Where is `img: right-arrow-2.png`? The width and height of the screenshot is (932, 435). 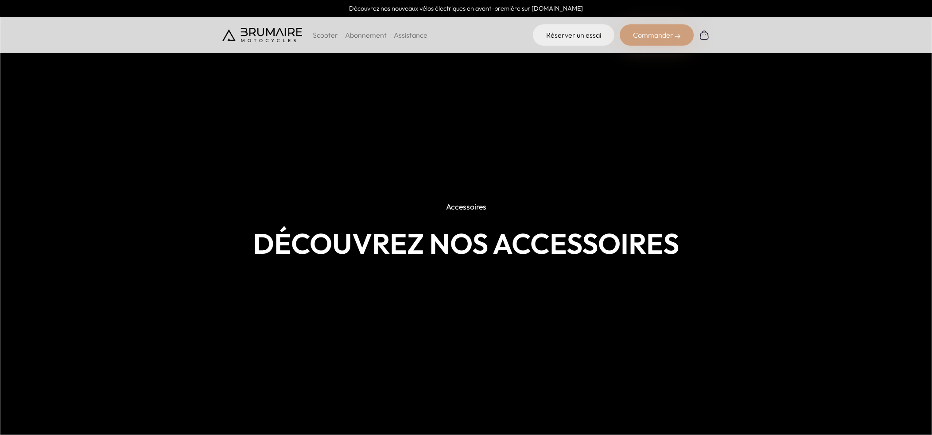 img: right-arrow-2.png is located at coordinates (678, 36).